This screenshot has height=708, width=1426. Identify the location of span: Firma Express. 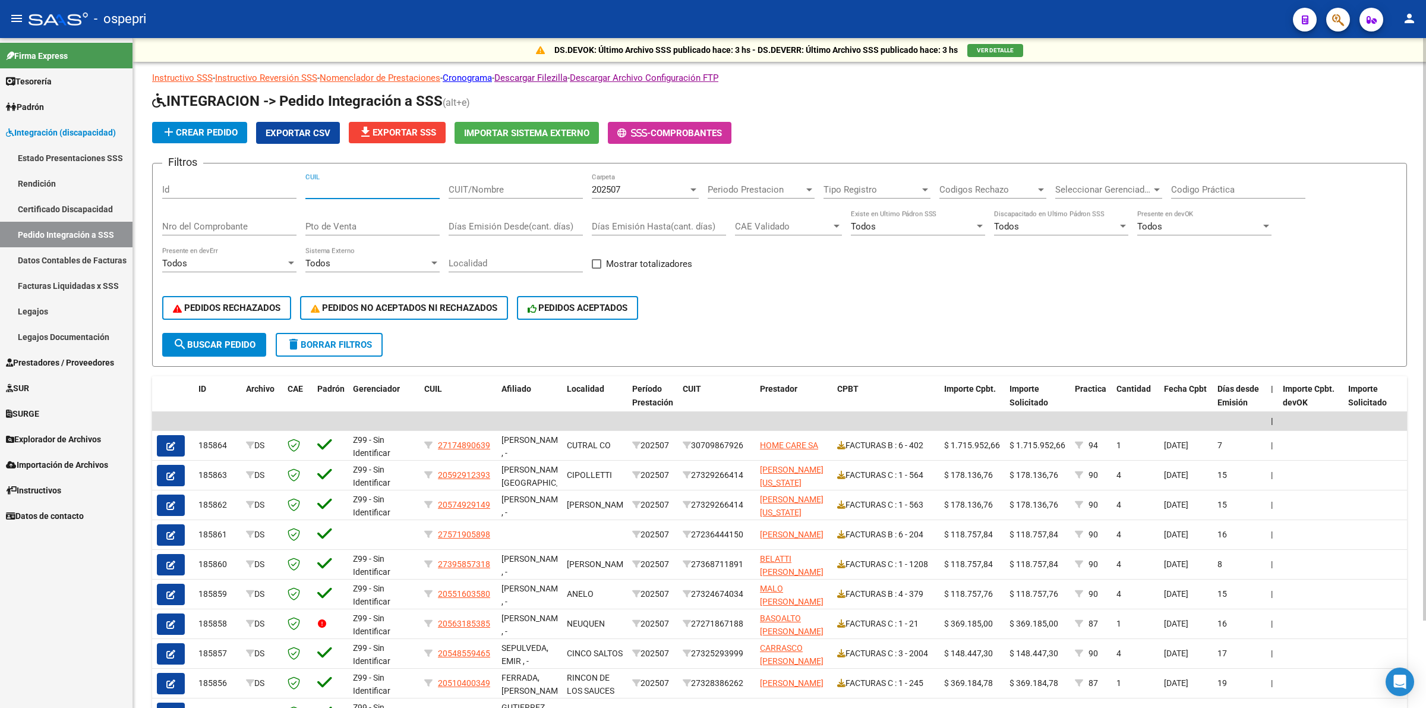
(37, 56).